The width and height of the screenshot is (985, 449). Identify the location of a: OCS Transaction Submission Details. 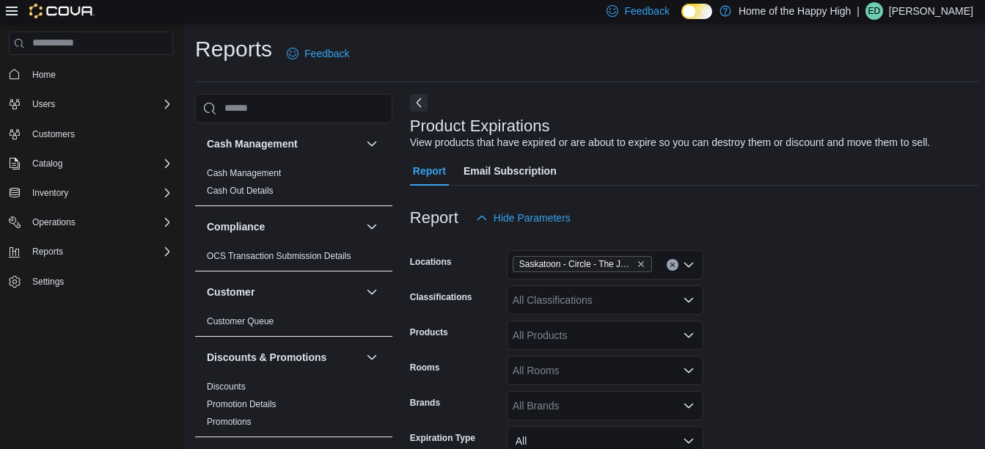
(279, 256).